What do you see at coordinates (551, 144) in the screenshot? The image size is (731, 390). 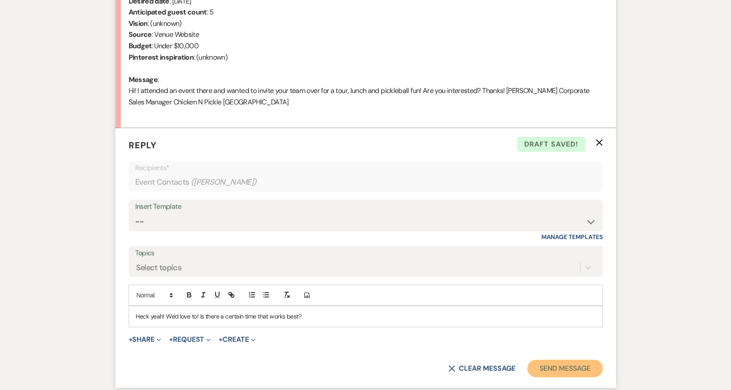 I see `span: Draft saved!` at bounding box center [551, 144].